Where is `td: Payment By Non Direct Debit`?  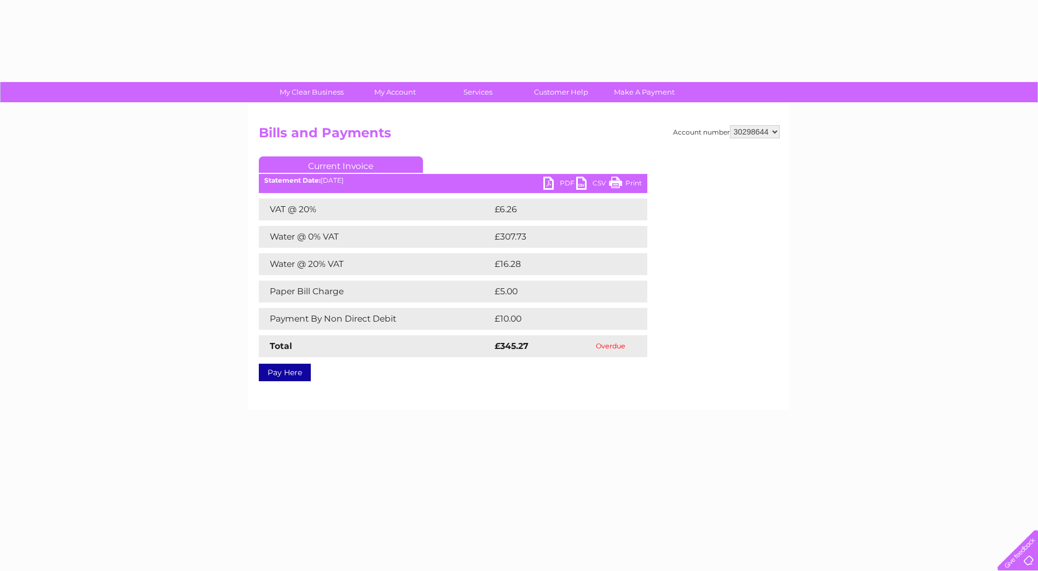 td: Payment By Non Direct Debit is located at coordinates (375, 319).